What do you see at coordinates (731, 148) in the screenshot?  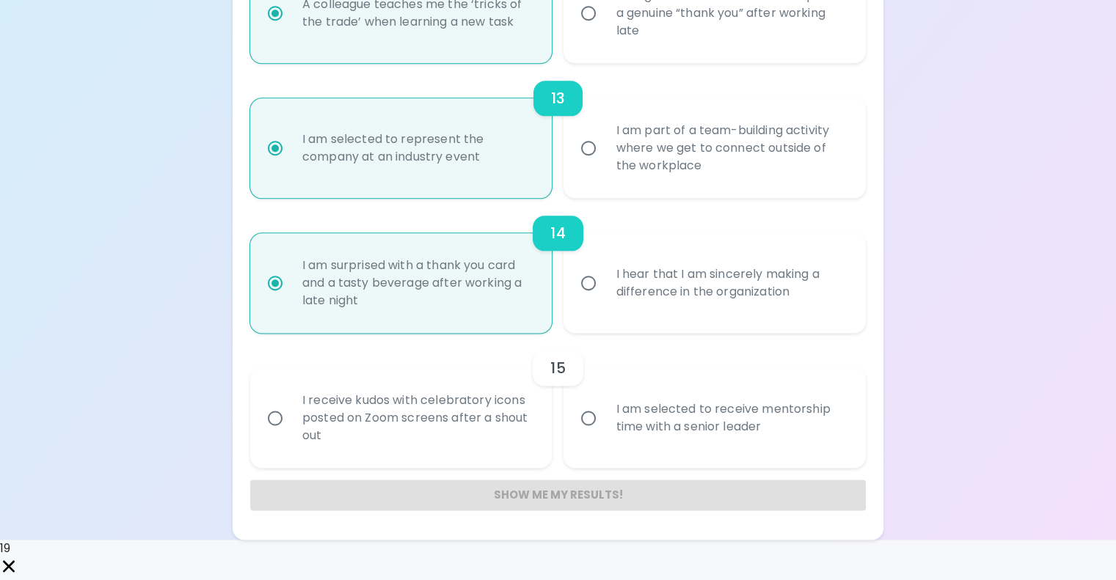 I see `div: I am part of a team-building activity where we get to connect outside of the workplace` at bounding box center [731, 148].